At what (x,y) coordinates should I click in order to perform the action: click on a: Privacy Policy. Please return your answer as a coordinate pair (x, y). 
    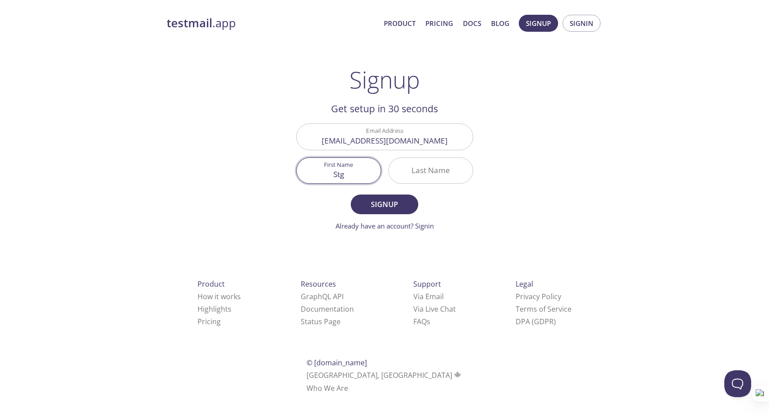
    Looking at the image, I should click on (539, 296).